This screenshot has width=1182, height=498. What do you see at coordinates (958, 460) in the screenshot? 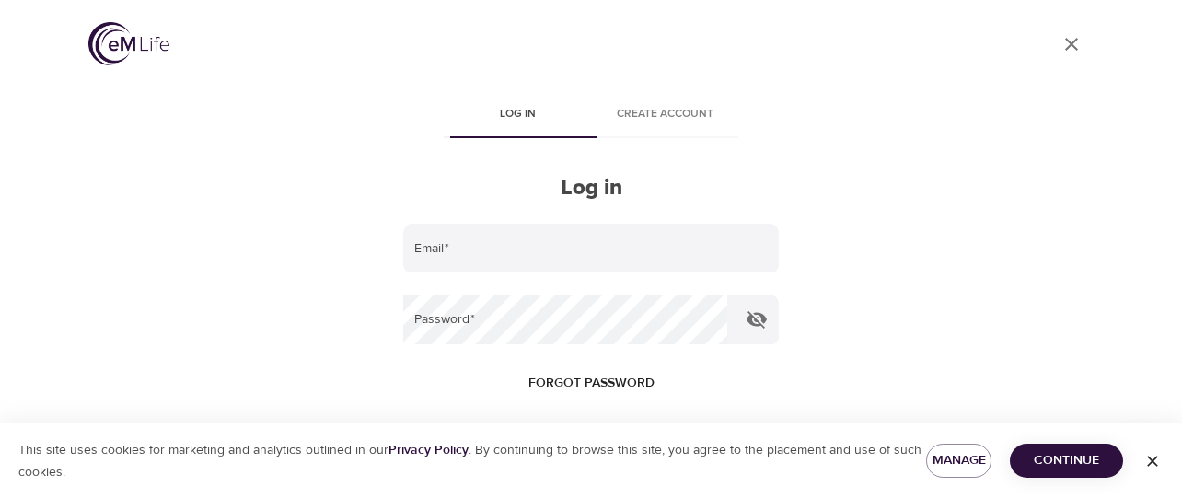
I see `button: Manage` at bounding box center [958, 460].